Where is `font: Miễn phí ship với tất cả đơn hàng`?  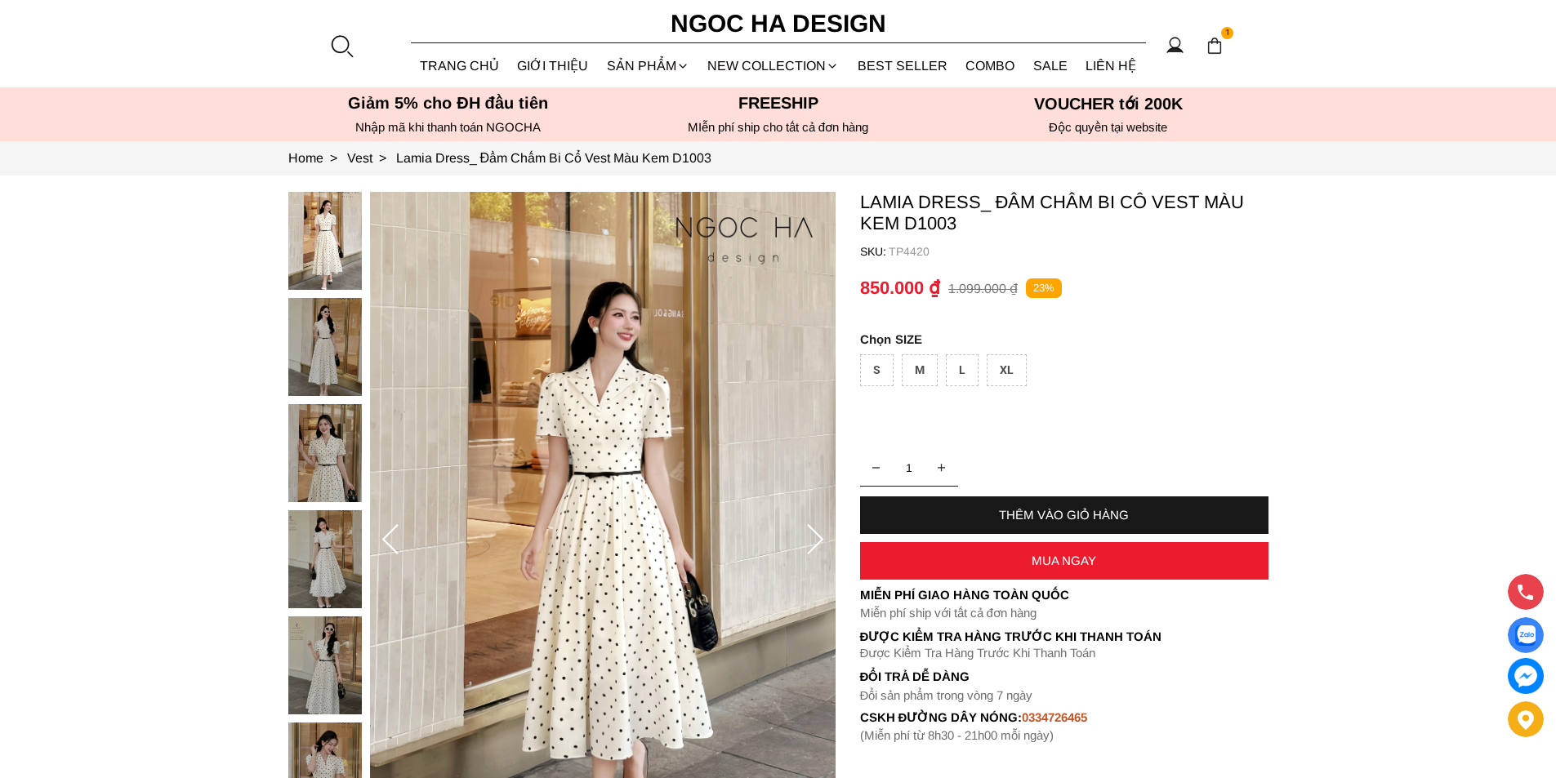 font: Miễn phí ship với tất cả đơn hàng is located at coordinates (948, 612).